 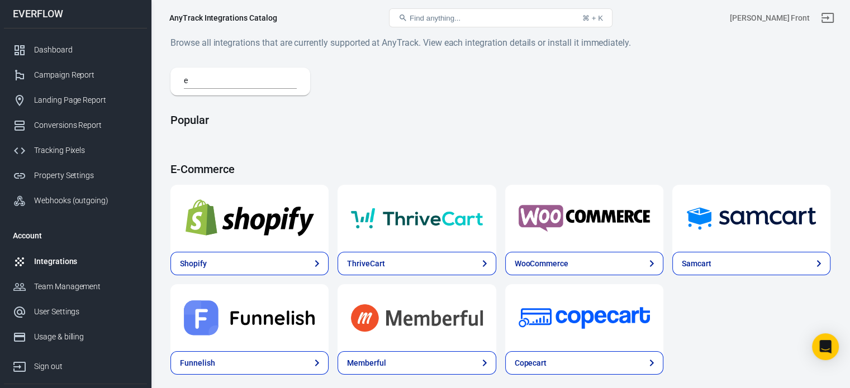 I want to click on a: Webhooks (outgoing), so click(x=75, y=201).